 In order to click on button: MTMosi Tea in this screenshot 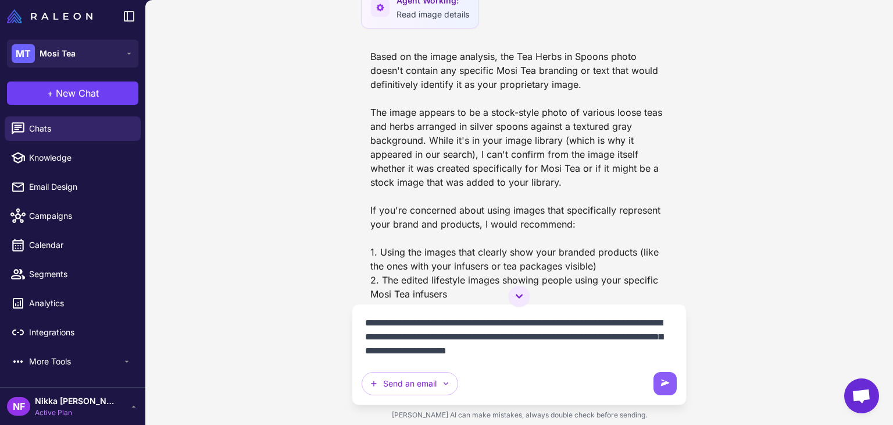, I will do `click(73, 54)`.